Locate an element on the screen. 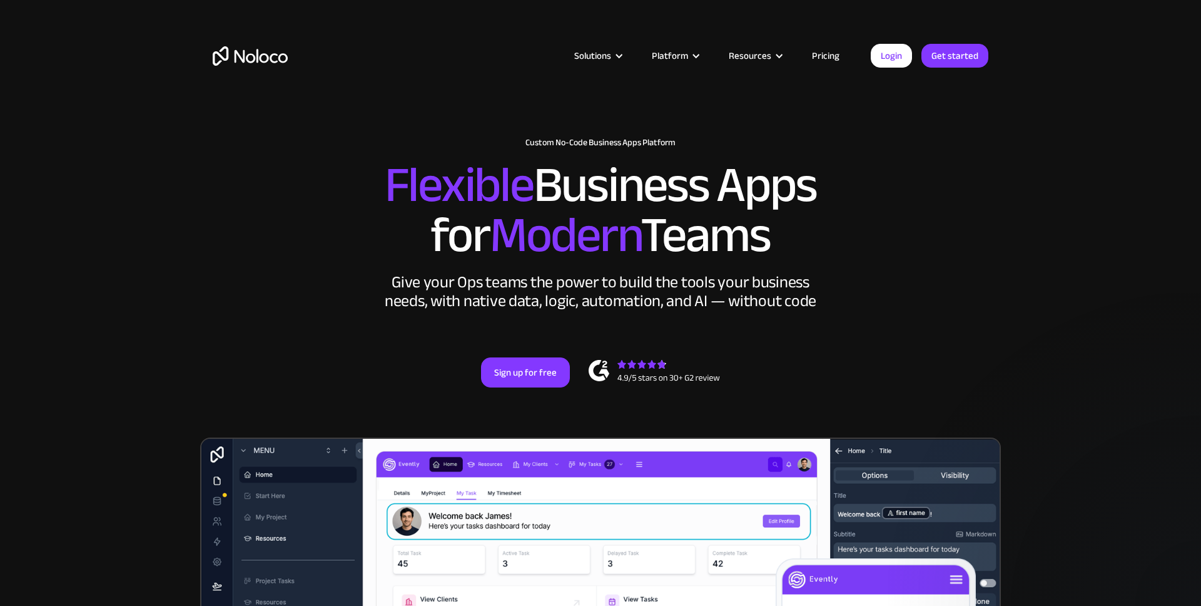 This screenshot has width=1201, height=606. a: Login is located at coordinates (892, 56).